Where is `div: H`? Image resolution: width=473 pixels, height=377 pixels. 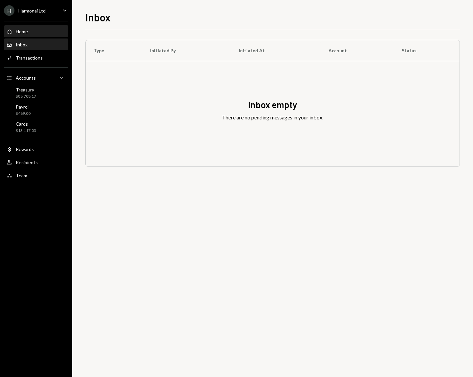 div: H is located at coordinates (9, 11).